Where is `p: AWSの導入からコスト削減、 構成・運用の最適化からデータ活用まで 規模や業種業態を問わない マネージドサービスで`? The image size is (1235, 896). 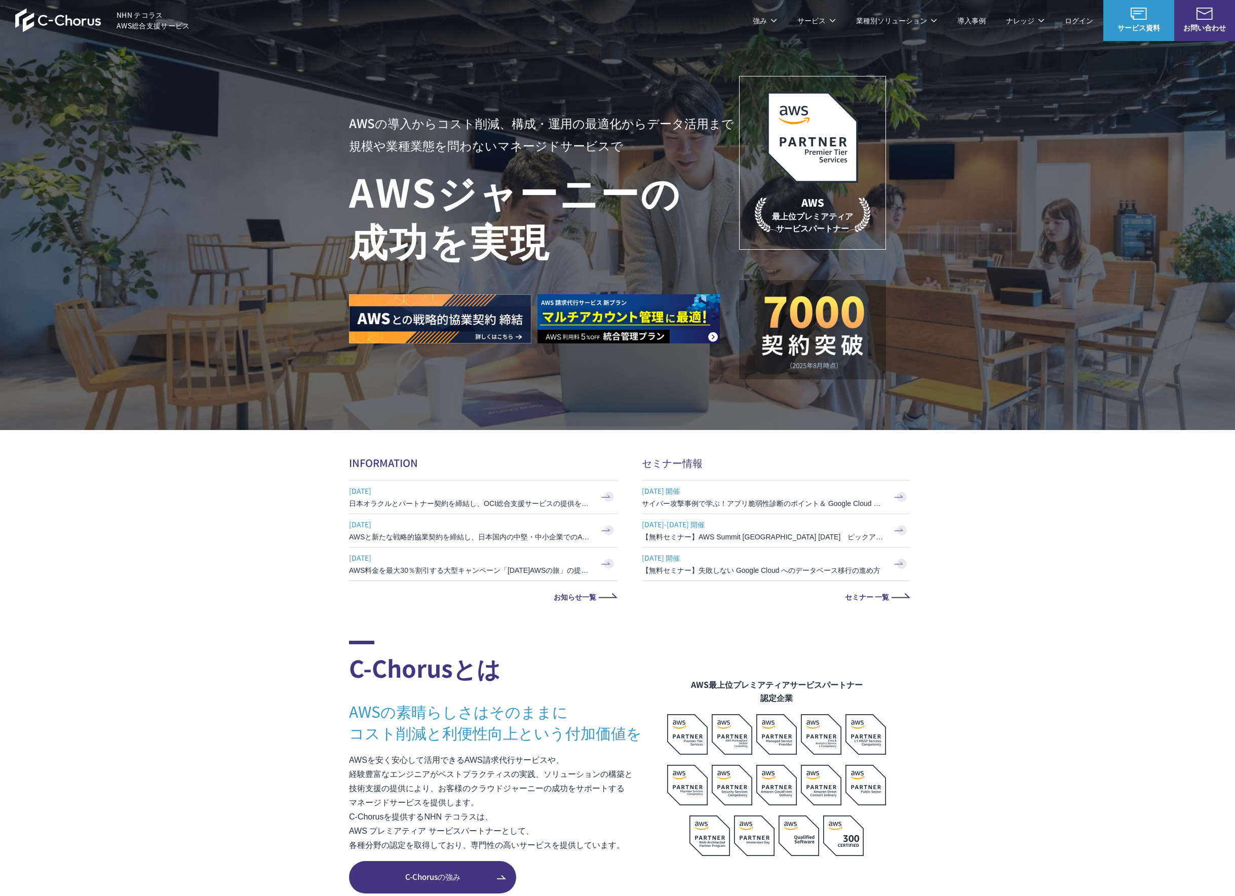
p: AWSの導入からコスト削減、 構成・運用の最適化からデータ活用まで 規模や業種業態を問わない マネージドサービスで is located at coordinates (544, 134).